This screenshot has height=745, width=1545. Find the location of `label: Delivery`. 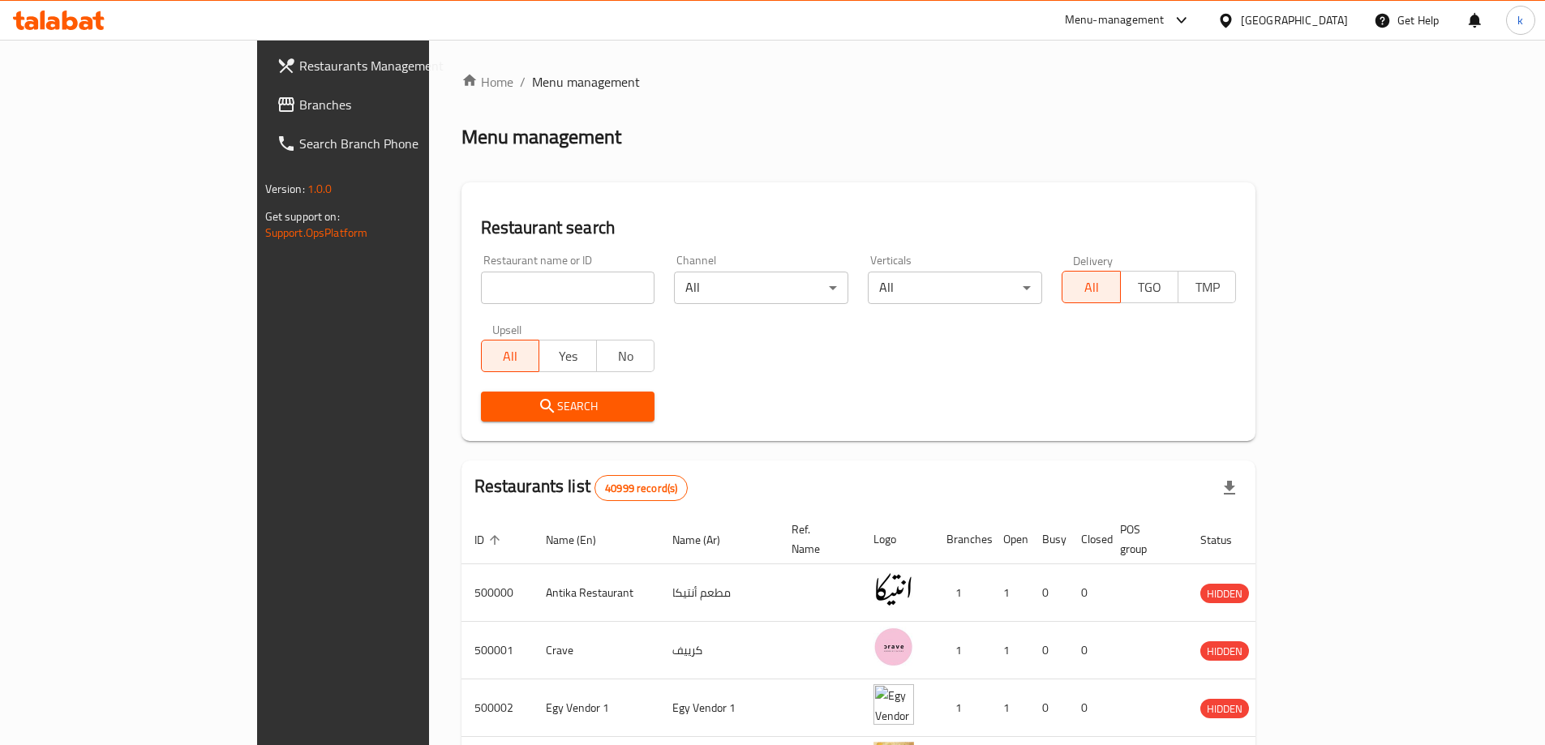

label: Delivery is located at coordinates (1093, 260).